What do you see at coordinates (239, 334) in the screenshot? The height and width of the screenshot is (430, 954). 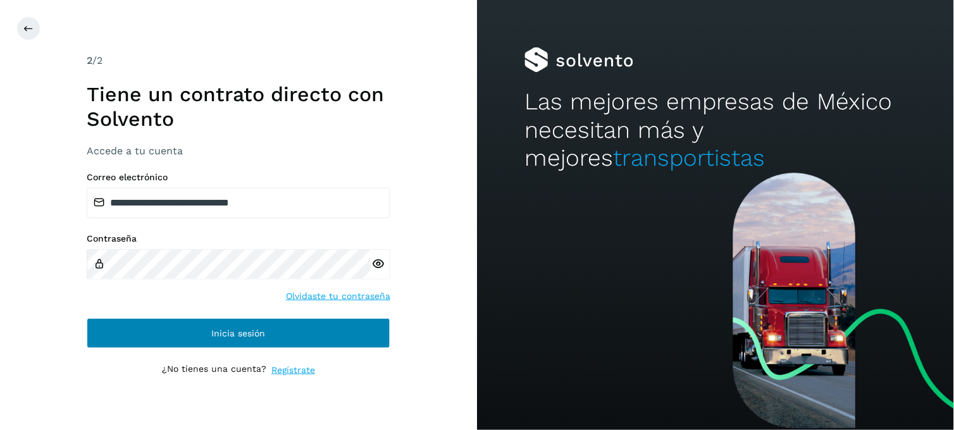 I see `button: Inicia sesión` at bounding box center [239, 334].